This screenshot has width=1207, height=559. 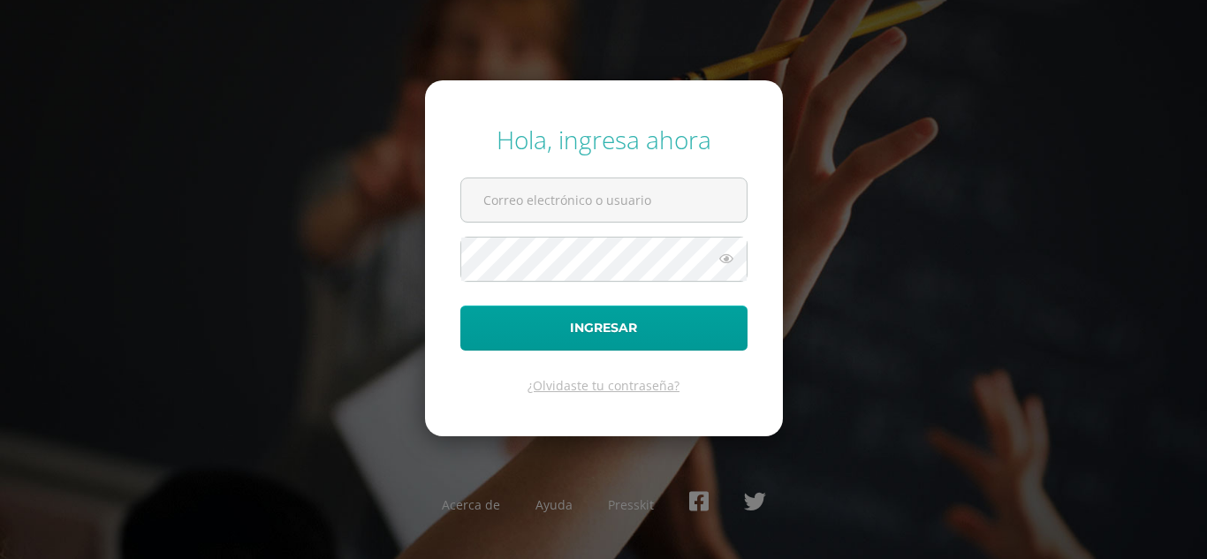 I want to click on a: Presskit, so click(x=631, y=504).